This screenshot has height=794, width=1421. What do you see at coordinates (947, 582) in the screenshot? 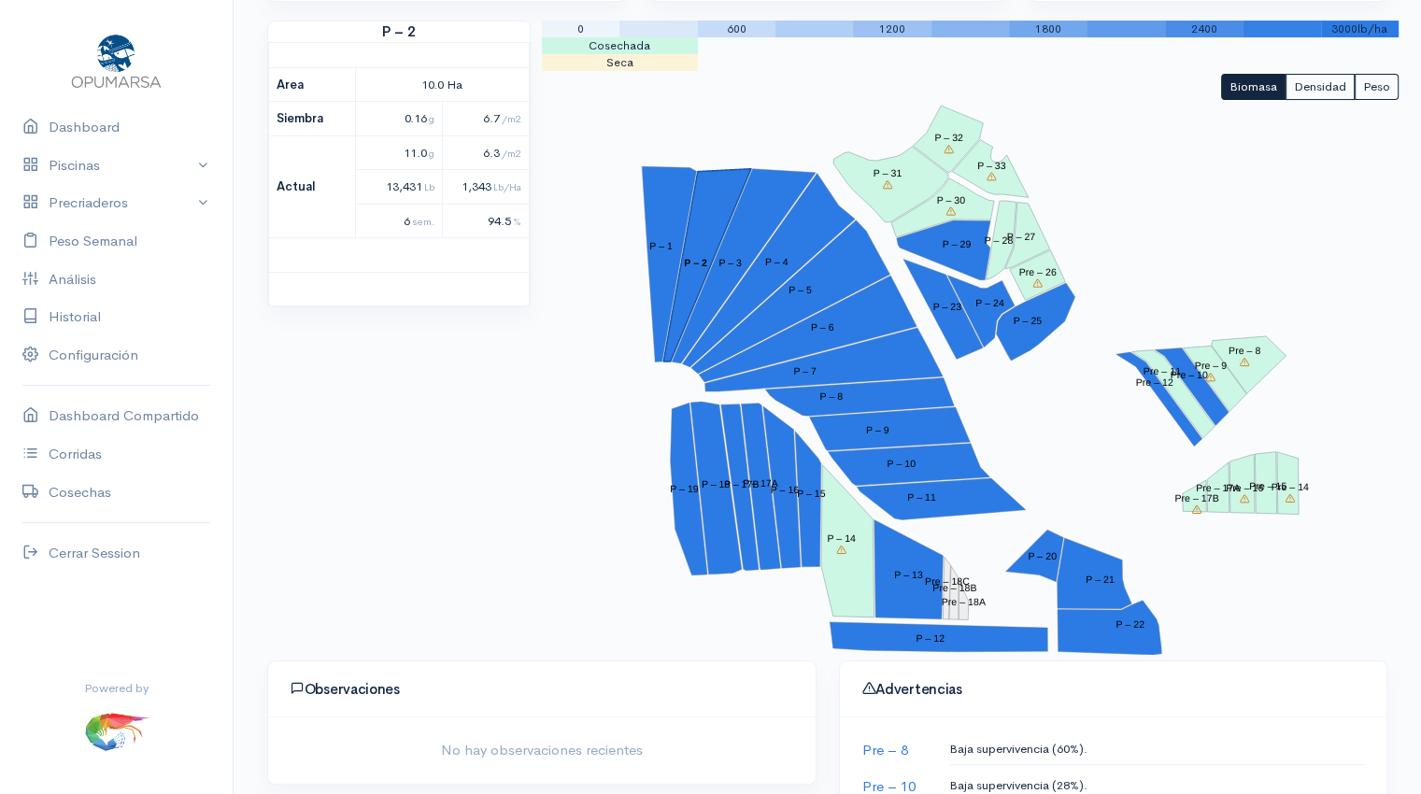
I see `tspan: Pre – 18C` at bounding box center [947, 582].